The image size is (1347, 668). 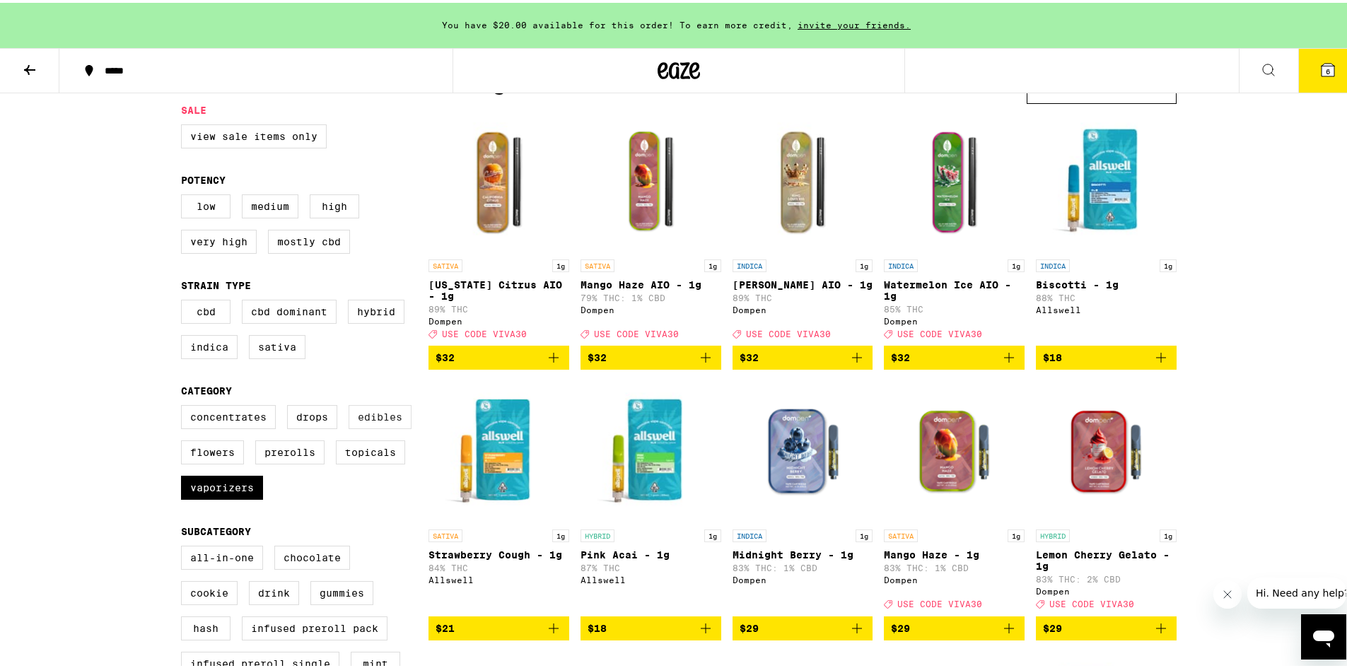 I want to click on p: Pink Acai - 1g, so click(x=650, y=552).